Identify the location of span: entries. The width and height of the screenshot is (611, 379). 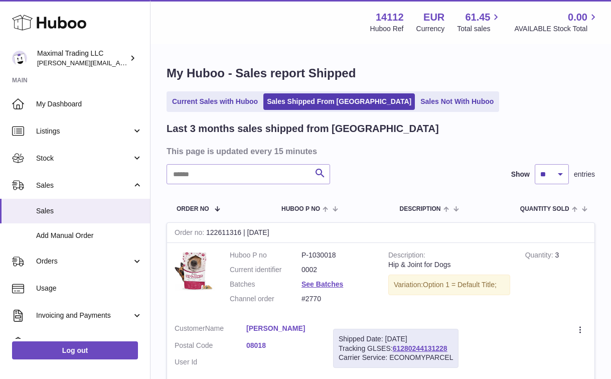
(584, 174).